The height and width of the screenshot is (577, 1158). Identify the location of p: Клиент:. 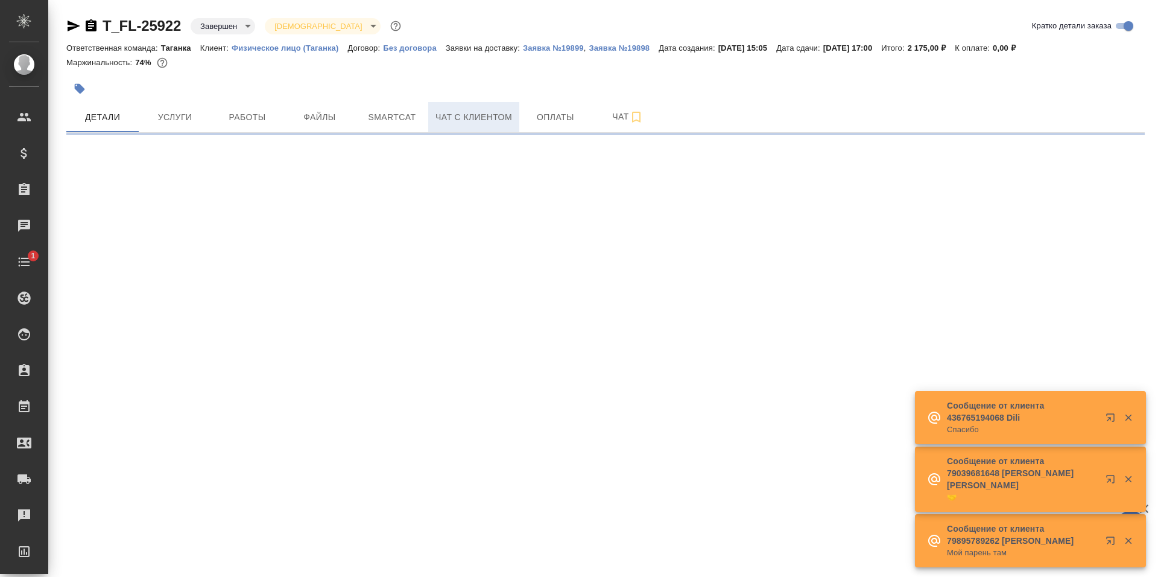
(216, 48).